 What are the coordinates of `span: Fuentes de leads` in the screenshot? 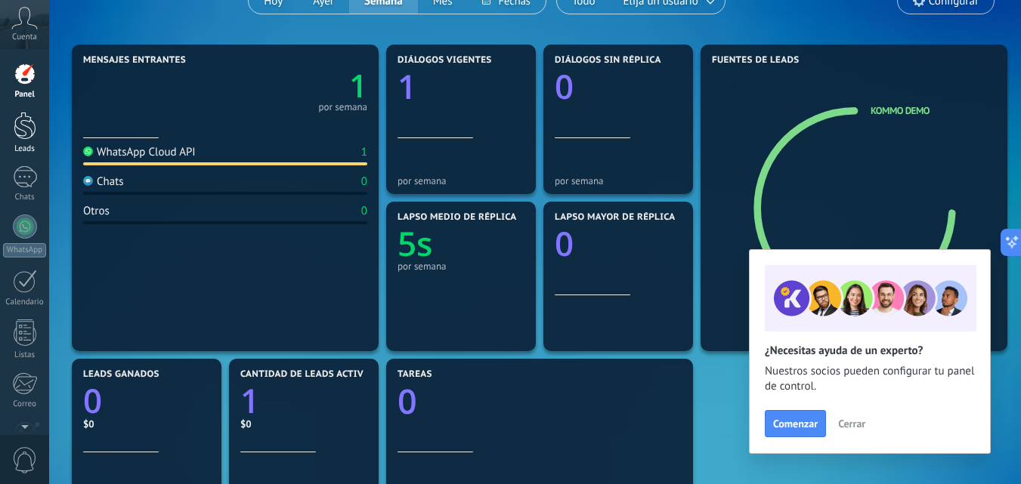 It's located at (756, 60).